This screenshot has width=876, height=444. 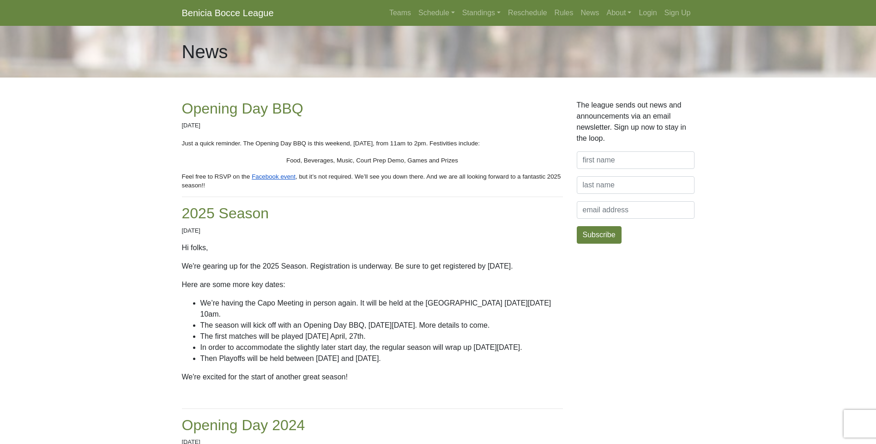 I want to click on a: Standings, so click(x=481, y=13).